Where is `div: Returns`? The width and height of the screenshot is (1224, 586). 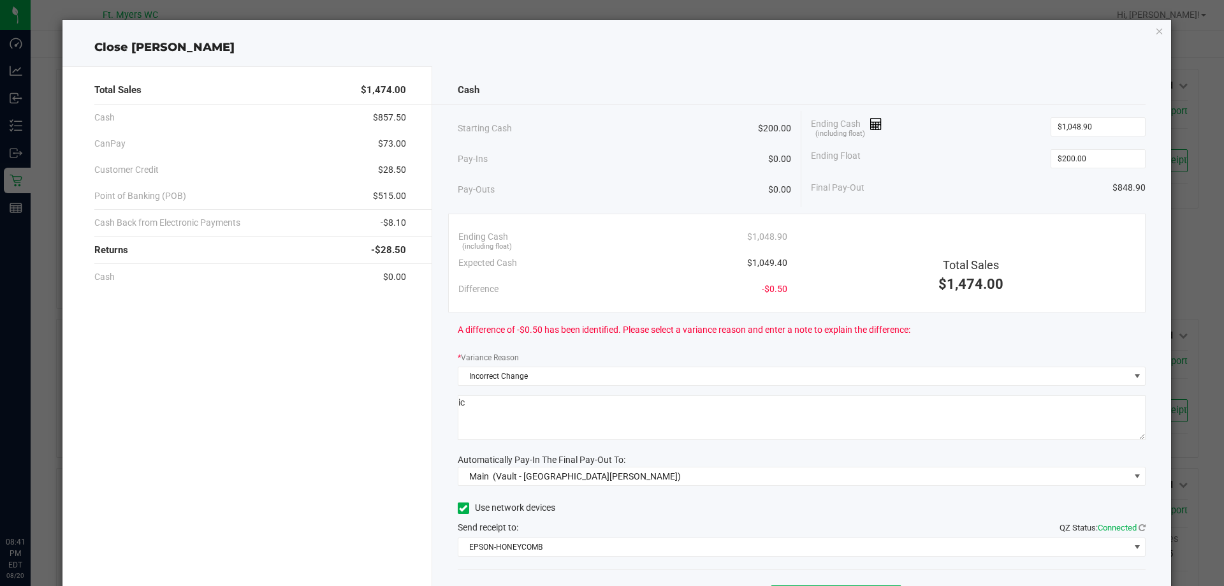
div: Returns is located at coordinates (250, 250).